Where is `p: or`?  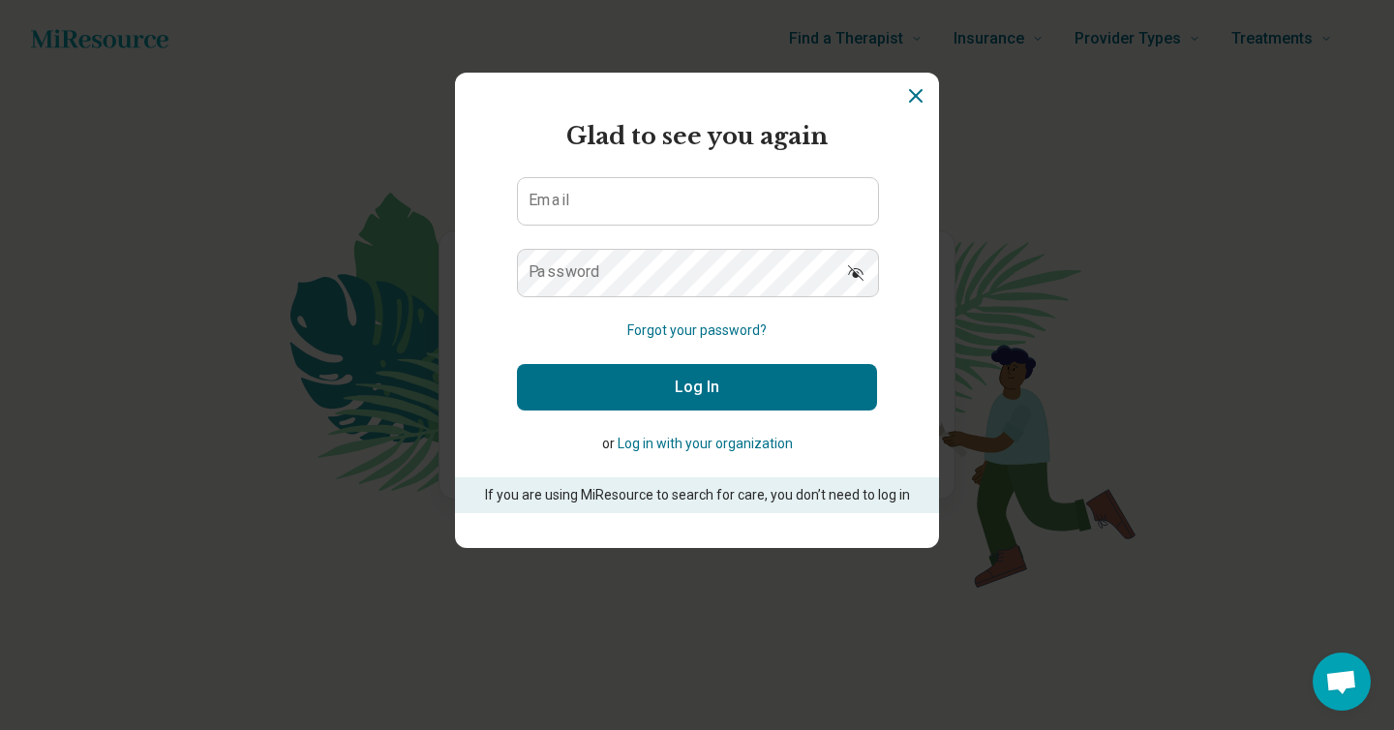 p: or is located at coordinates (697, 443).